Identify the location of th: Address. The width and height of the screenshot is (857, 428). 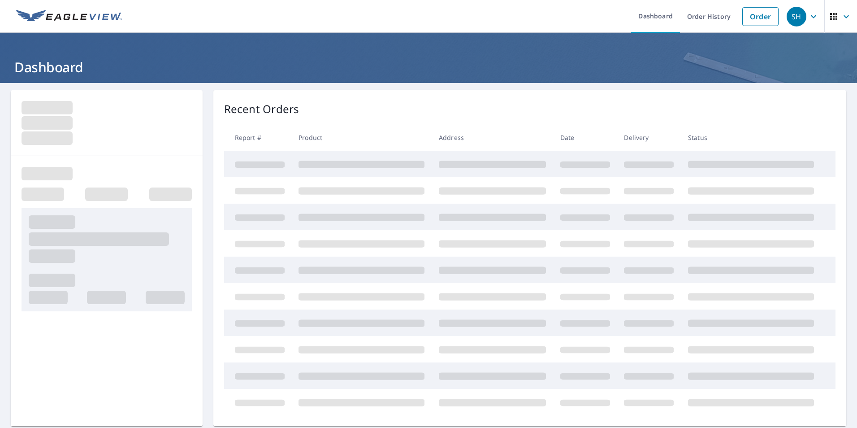
(492, 137).